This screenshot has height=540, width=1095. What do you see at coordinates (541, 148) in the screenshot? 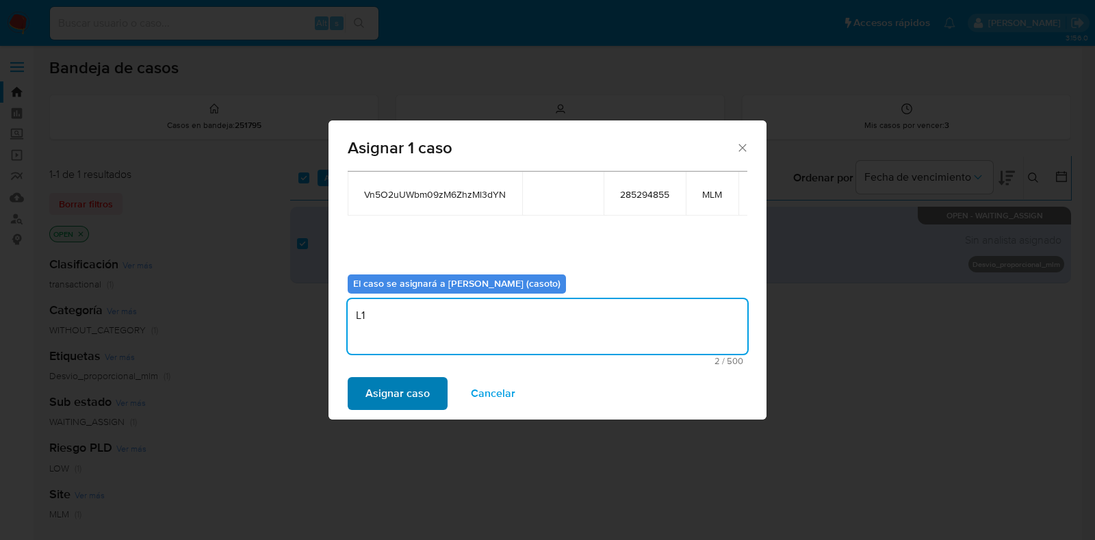
I see `span: Asignar 1 caso` at bounding box center [541, 148].